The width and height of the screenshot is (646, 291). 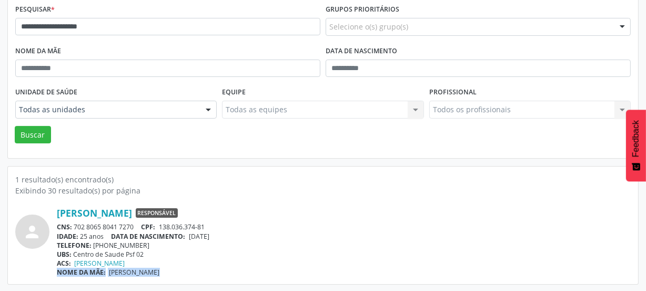 What do you see at coordinates (67, 236) in the screenshot?
I see `span: IDADE:` at bounding box center [67, 236].